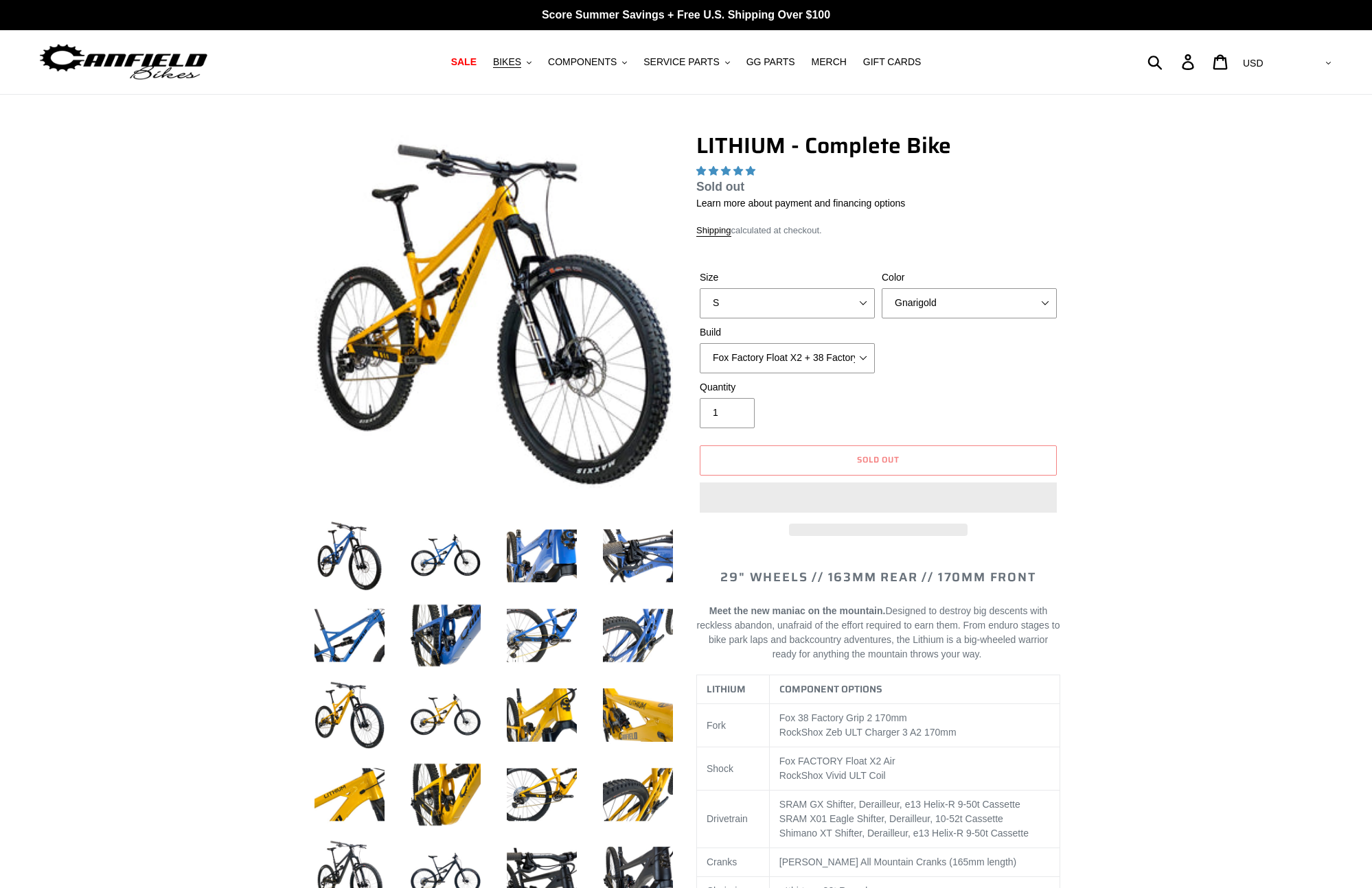  Describe the element at coordinates (892, 61) in the screenshot. I see `span: GIFT CARDS` at that location.